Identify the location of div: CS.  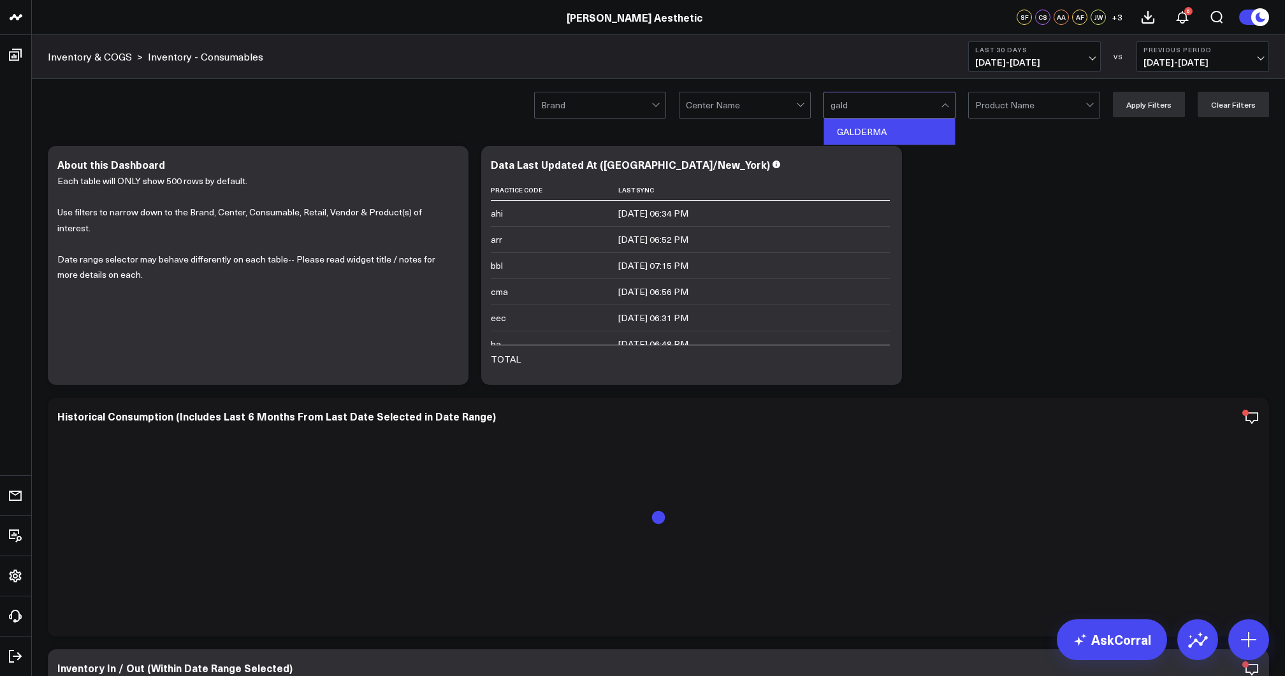
(1043, 17).